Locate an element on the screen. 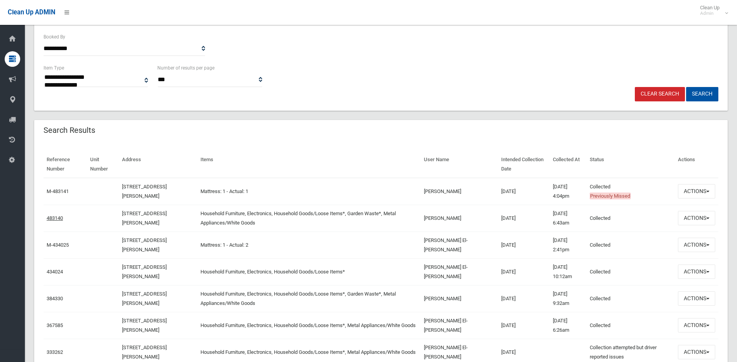 The image size is (737, 362). th: Items is located at coordinates (309, 164).